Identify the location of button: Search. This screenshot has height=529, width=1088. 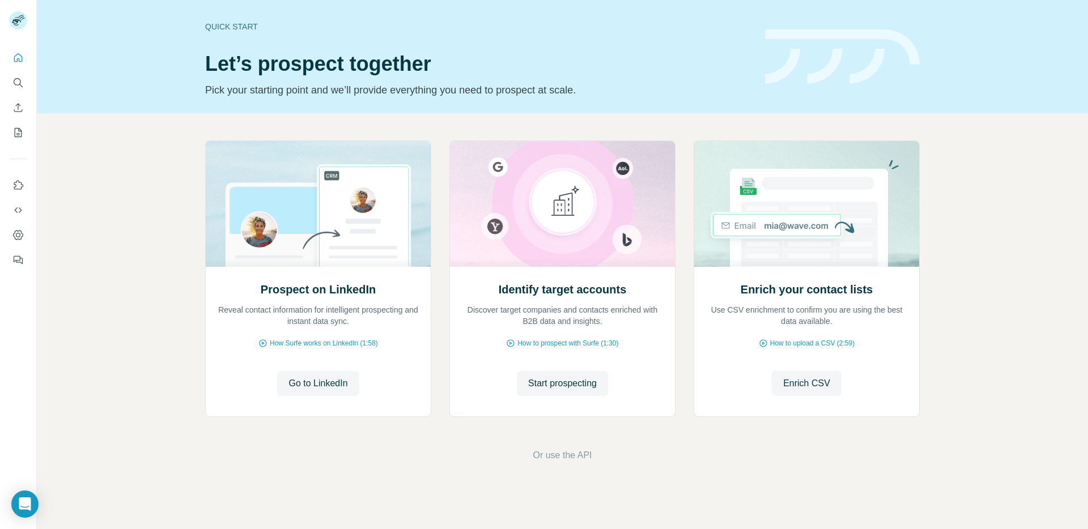
(18, 83).